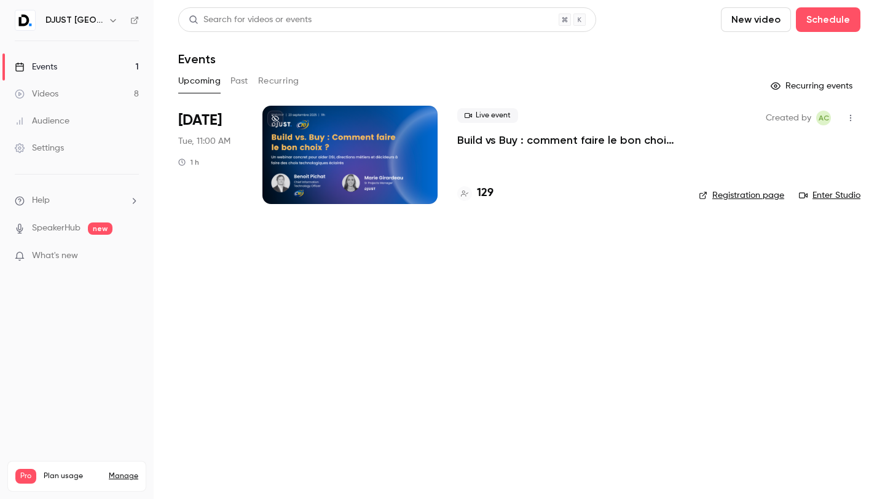 The height and width of the screenshot is (499, 885). I want to click on span: Created by, so click(788, 118).